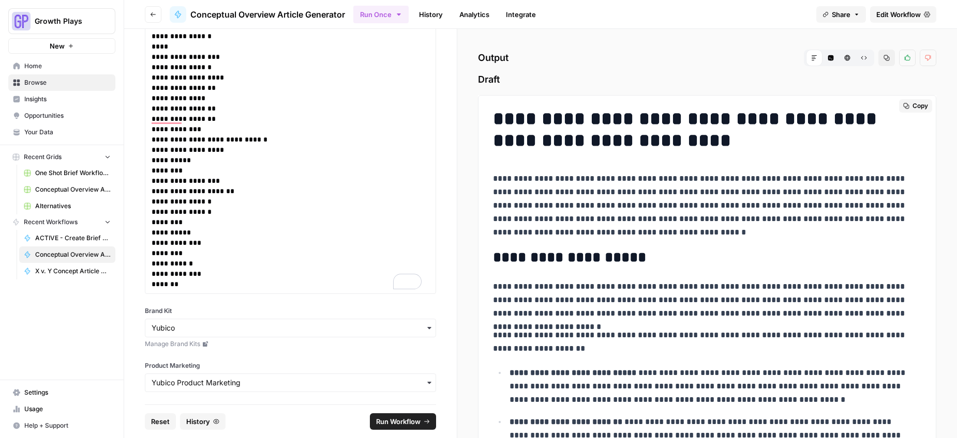 The width and height of the screenshot is (957, 438). What do you see at coordinates (73, 173) in the screenshot?
I see `span: One Shot Brief Workflow Grid` at bounding box center [73, 173].